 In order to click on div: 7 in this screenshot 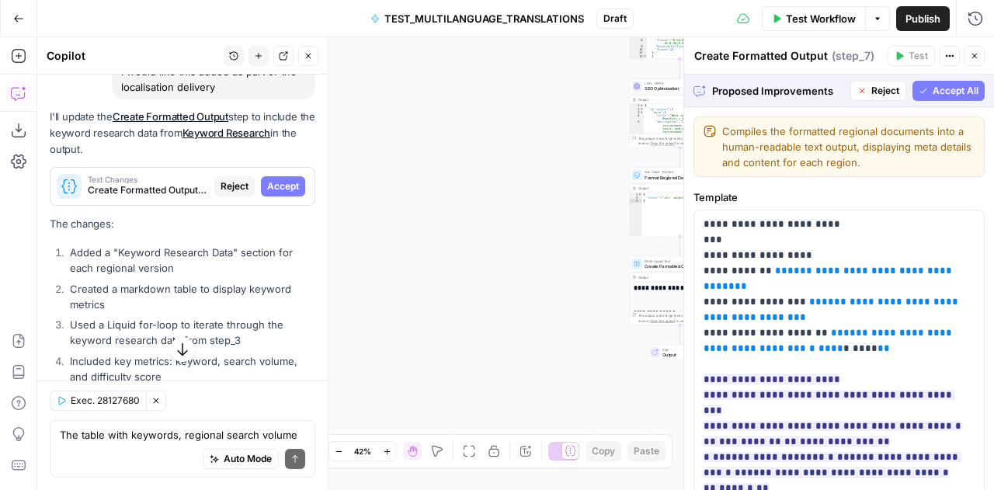, I will do `click(638, 36)`.